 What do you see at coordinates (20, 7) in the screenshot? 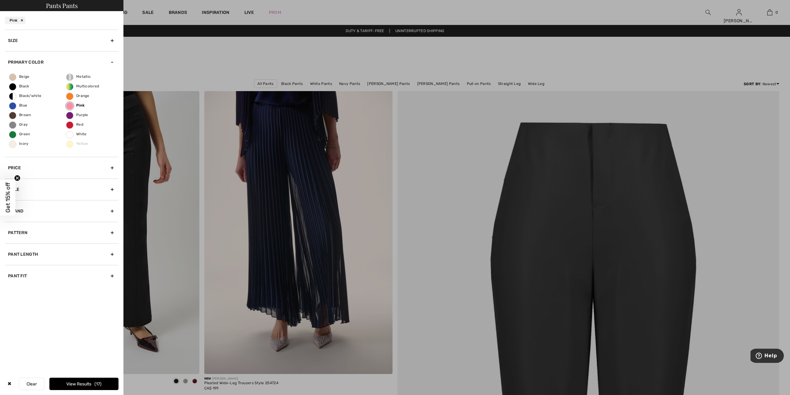
I see `span: Help` at bounding box center [20, 7].